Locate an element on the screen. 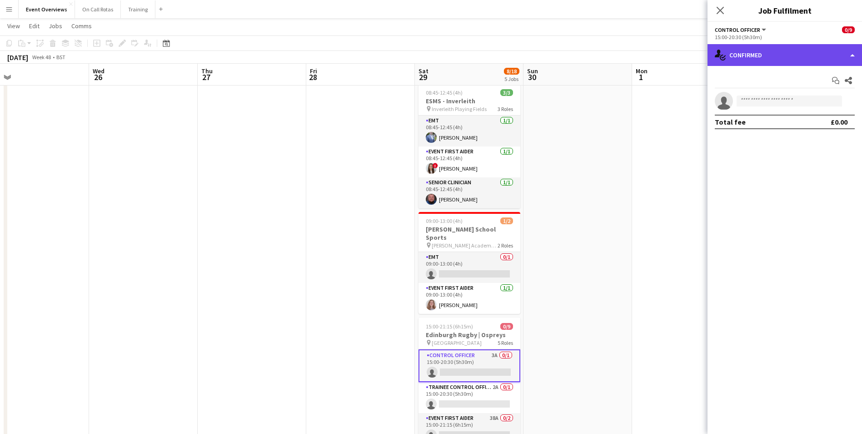  div: 15:00-20:30 (5h30m) is located at coordinates (785, 37).